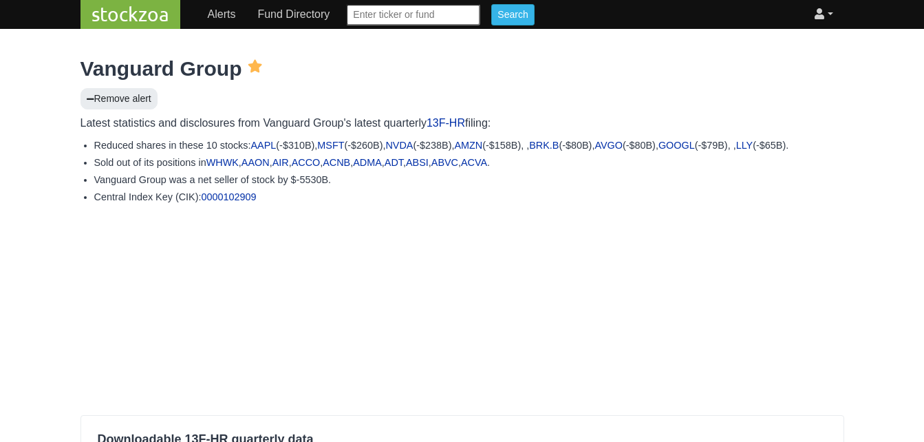 The height and width of the screenshot is (442, 924). I want to click on a: ADT, so click(393, 162).